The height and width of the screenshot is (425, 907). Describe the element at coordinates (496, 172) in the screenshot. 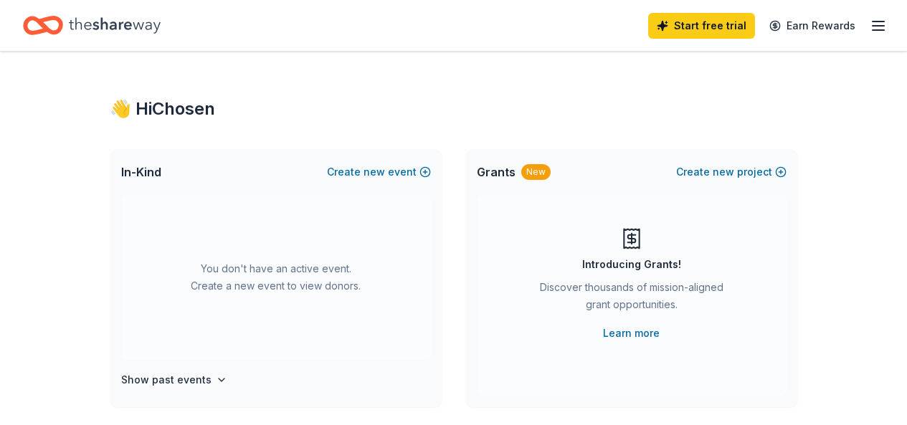

I see `span: Grants` at that location.